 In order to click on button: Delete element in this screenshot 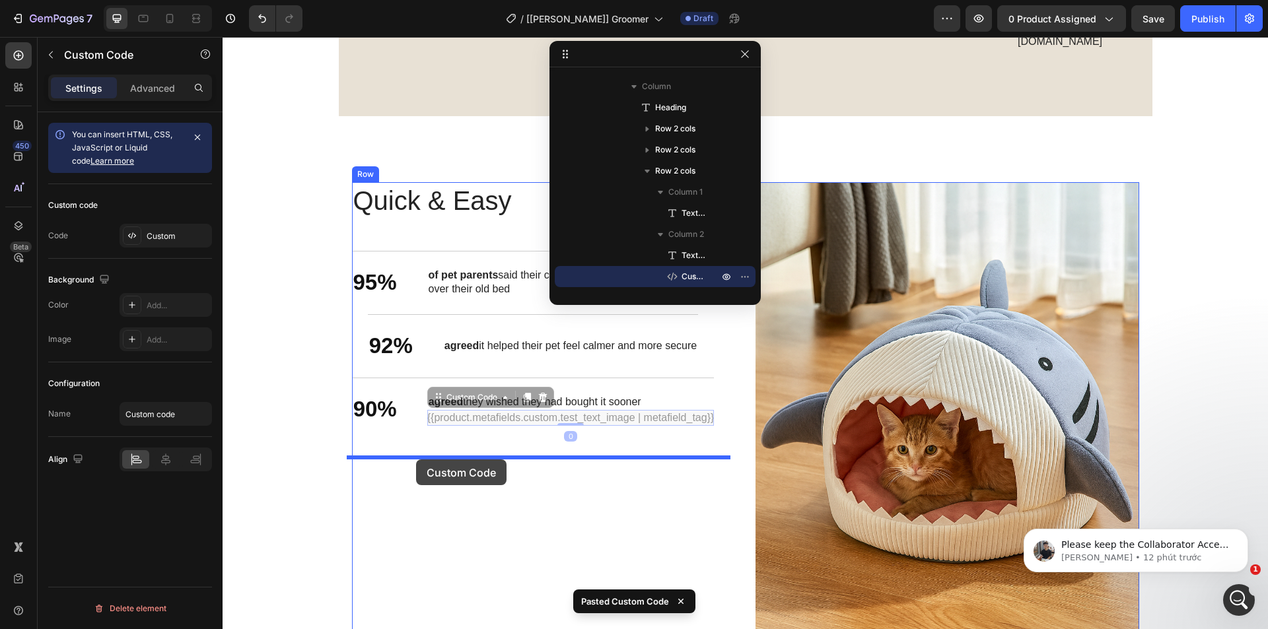, I will do `click(130, 609)`.